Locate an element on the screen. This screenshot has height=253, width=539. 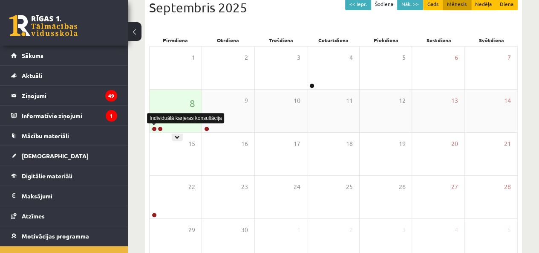
span: 29 is located at coordinates (192, 230).